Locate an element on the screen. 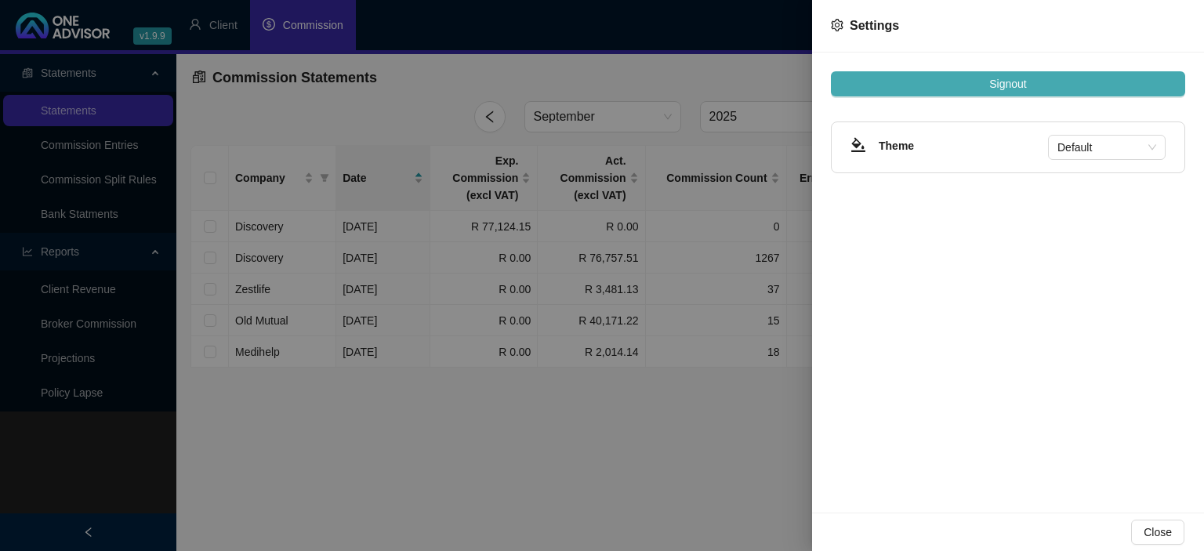  span: Signout is located at coordinates (1007, 84).